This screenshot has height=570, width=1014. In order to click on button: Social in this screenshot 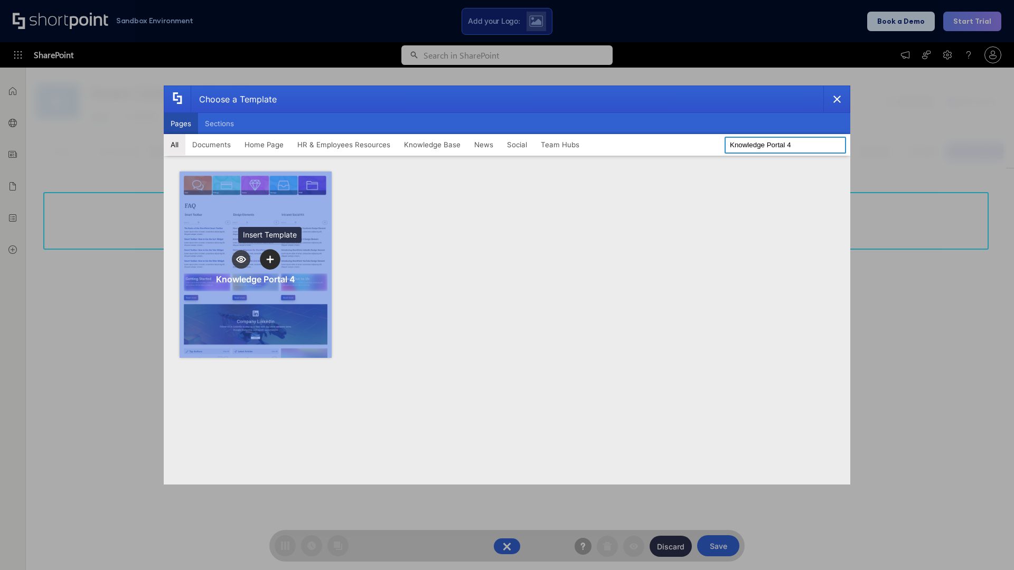, I will do `click(517, 145)`.